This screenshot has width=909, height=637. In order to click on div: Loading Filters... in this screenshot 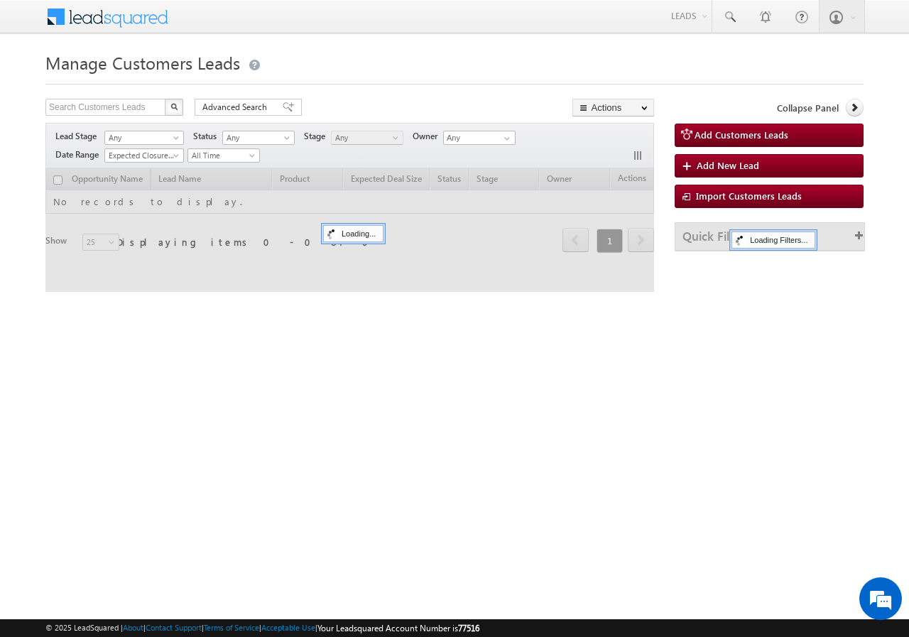, I will do `click(774, 240)`.